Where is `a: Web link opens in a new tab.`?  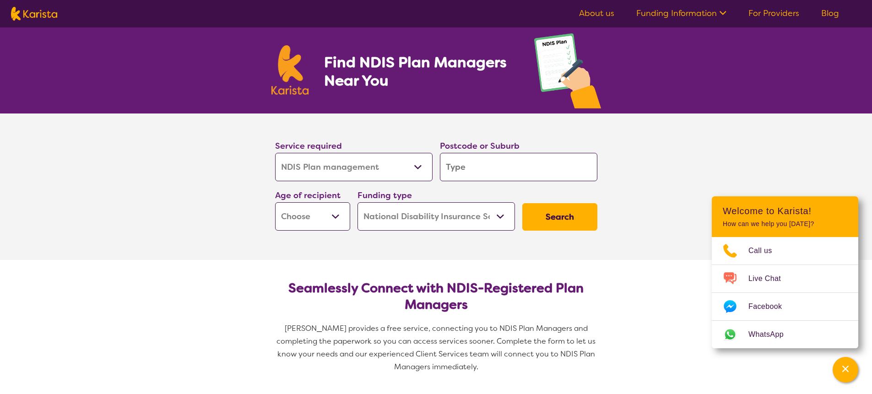
a: Web link opens in a new tab. is located at coordinates (785, 334).